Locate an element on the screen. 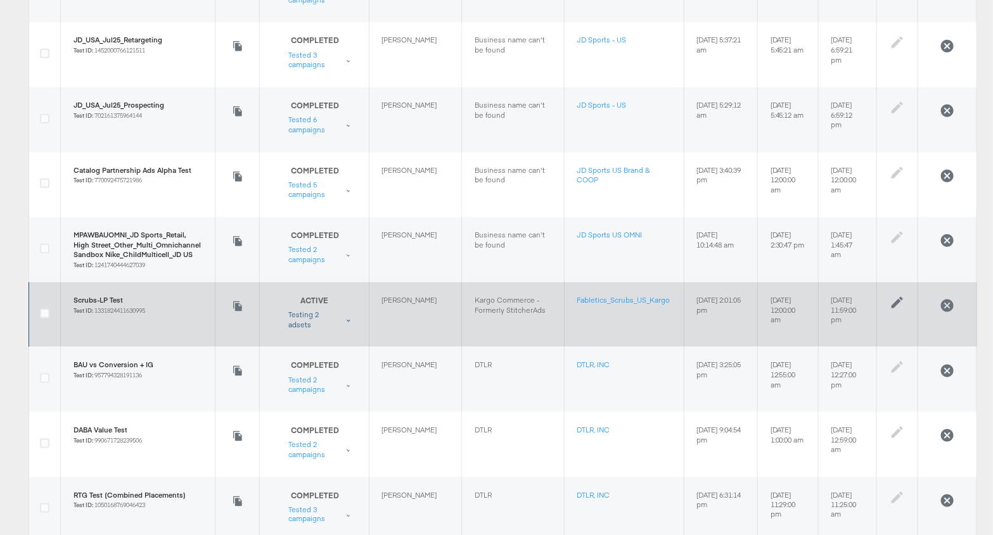 The image size is (993, 535). td: Kargo Commerce - Formerly StitcherAds is located at coordinates (513, 315).